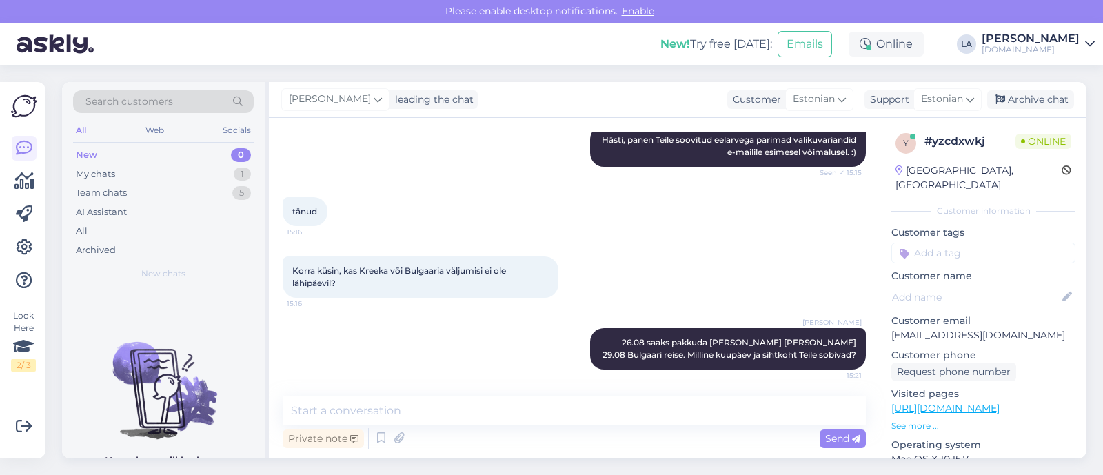 The image size is (1103, 475). Describe the element at coordinates (1043, 141) in the screenshot. I see `span: Online` at that location.